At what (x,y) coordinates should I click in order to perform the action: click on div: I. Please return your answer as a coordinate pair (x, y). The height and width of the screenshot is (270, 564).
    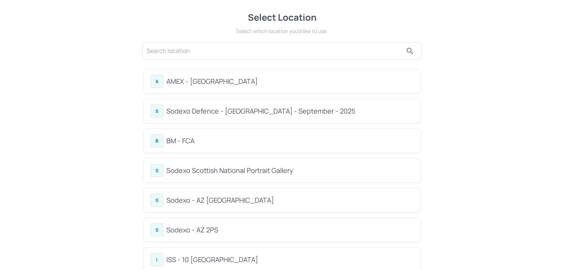
    Looking at the image, I should click on (157, 259).